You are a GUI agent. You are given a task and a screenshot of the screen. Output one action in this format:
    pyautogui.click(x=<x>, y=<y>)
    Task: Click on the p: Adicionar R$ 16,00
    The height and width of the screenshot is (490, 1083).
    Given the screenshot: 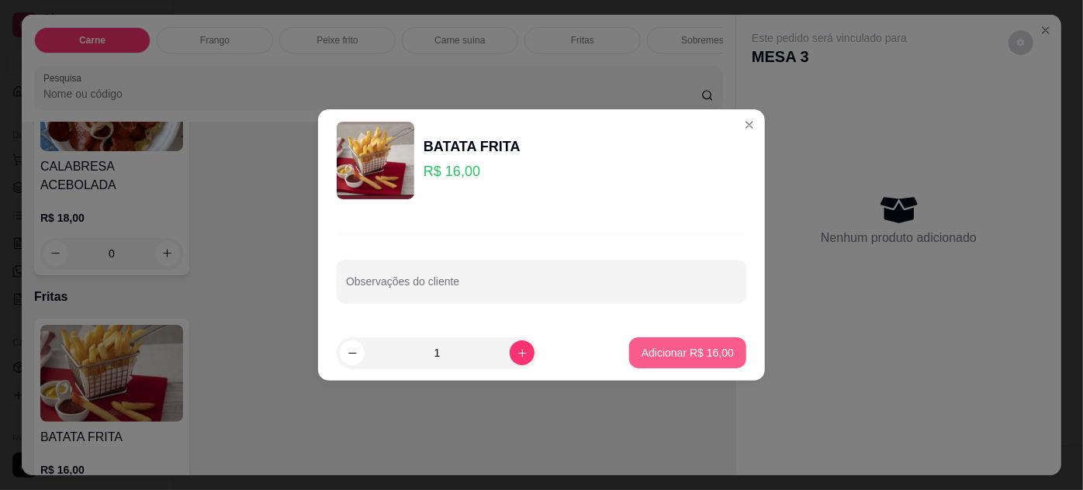 What is the action you would take?
    pyautogui.click(x=688, y=353)
    